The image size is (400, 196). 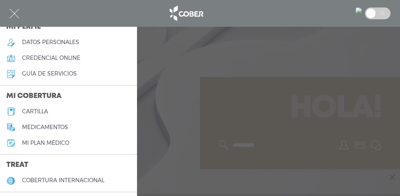 What do you see at coordinates (358, 11) in the screenshot?
I see `img: 7294` at bounding box center [358, 11].